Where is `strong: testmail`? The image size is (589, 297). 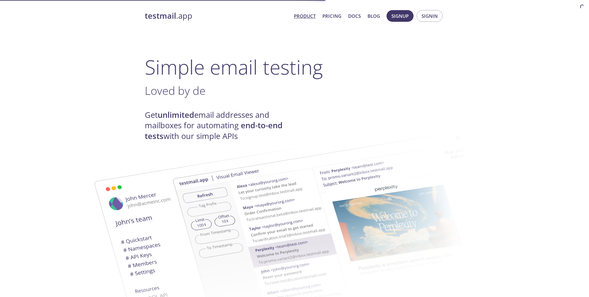
strong: testmail is located at coordinates (160, 16).